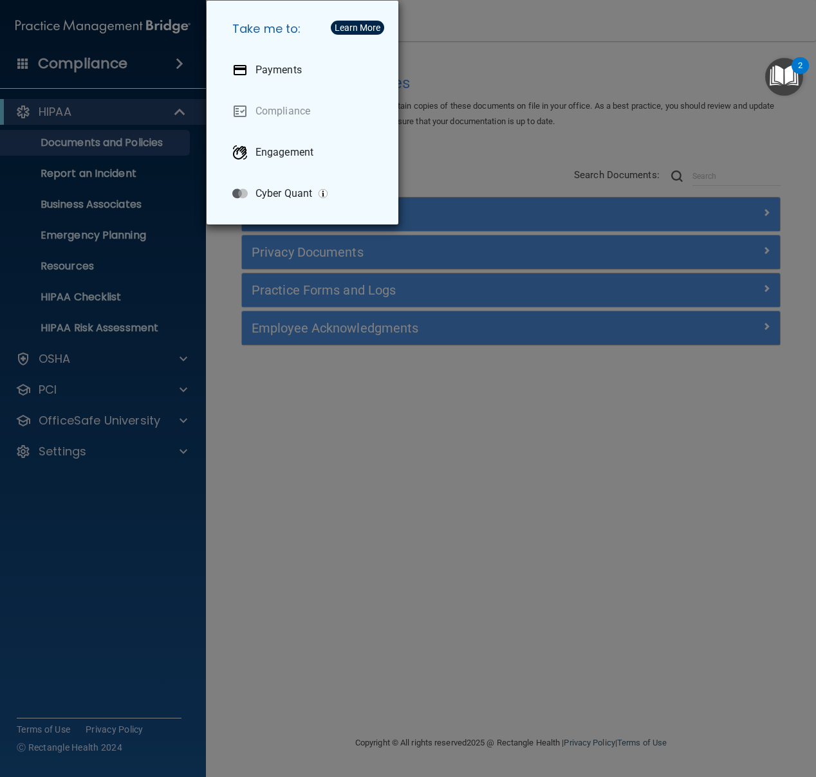 Image resolution: width=816 pixels, height=777 pixels. Describe the element at coordinates (800, 74) in the screenshot. I see `div: 2` at that location.